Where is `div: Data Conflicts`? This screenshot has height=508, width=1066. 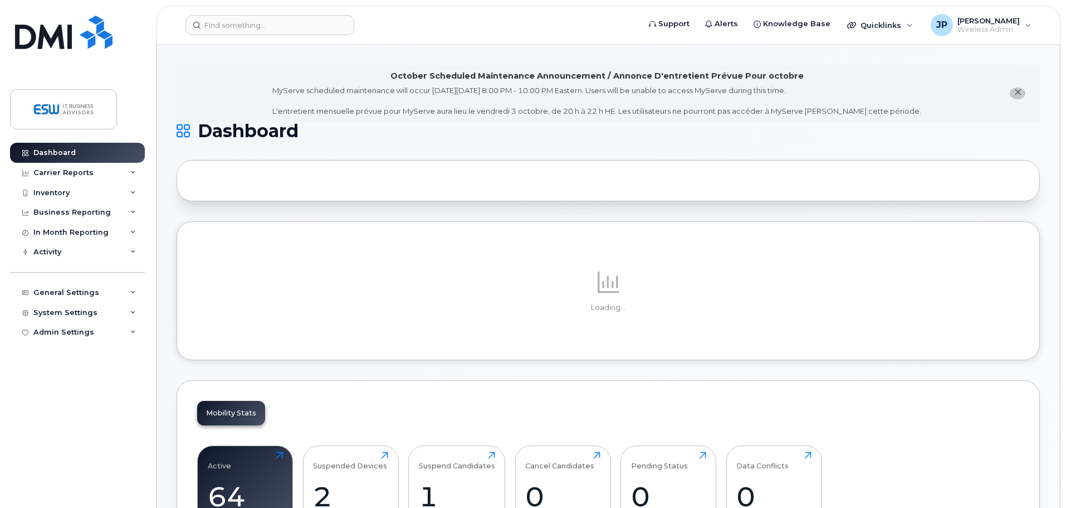
div: Data Conflicts is located at coordinates (763, 460).